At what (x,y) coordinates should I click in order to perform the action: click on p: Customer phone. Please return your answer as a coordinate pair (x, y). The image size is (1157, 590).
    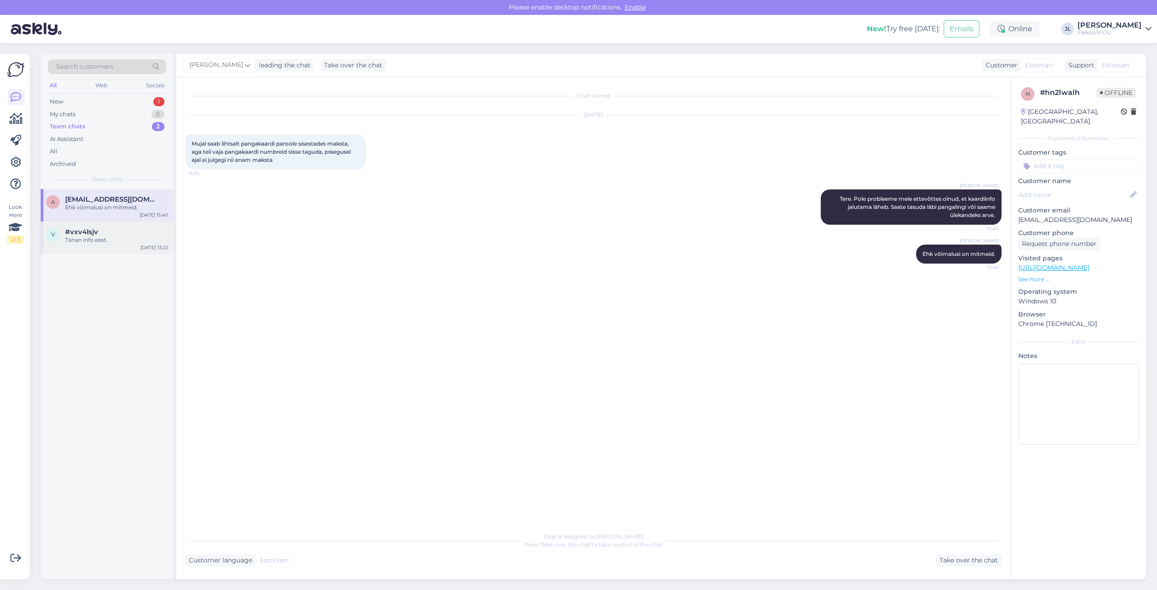
    Looking at the image, I should click on (1078, 233).